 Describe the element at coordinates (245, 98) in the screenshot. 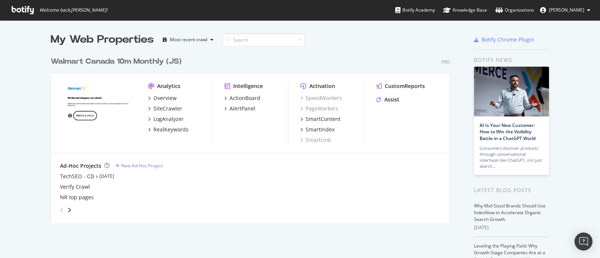

I see `div: ActionBoard` at that location.